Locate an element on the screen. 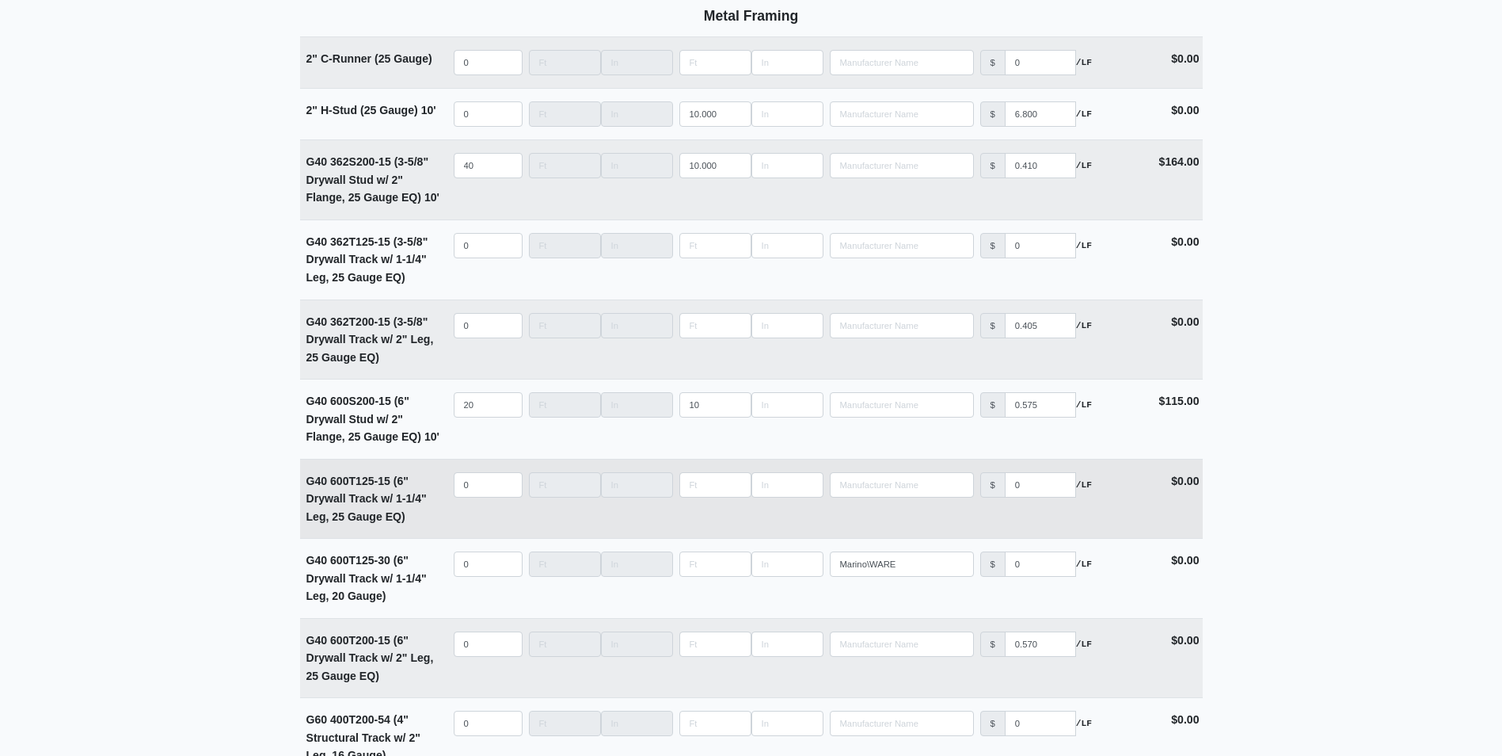 Image resolution: width=1502 pixels, height=756 pixels. strong: $164.00 is located at coordinates (1179, 162).